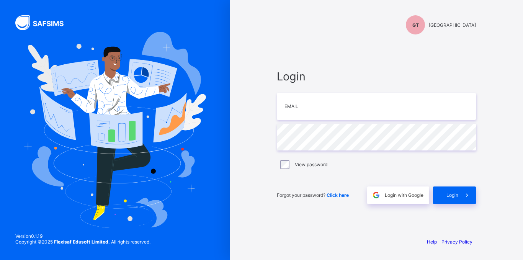  Describe the element at coordinates (313, 195) in the screenshot. I see `span: Forgot your password?` at that location.